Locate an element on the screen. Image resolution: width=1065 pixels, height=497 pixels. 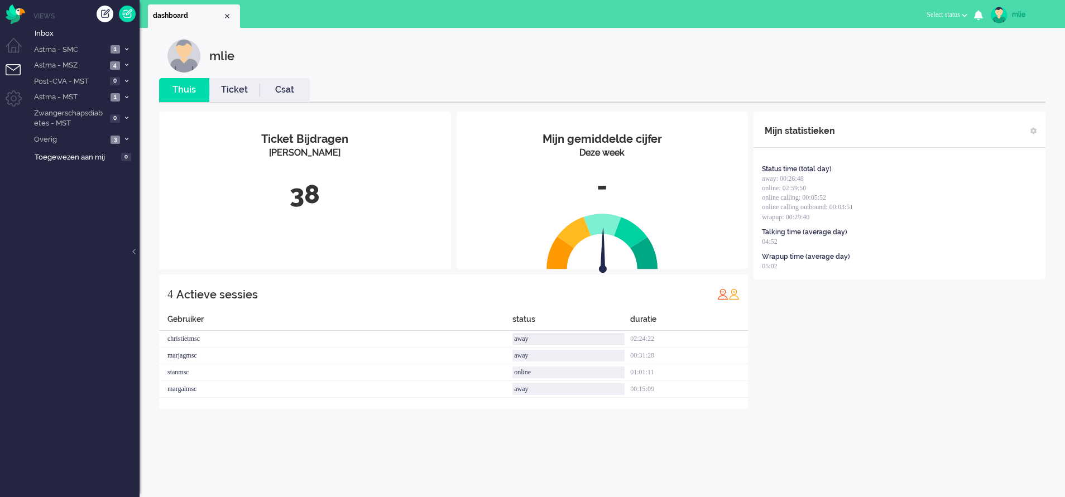
span: Astma - SMC is located at coordinates (70, 50).